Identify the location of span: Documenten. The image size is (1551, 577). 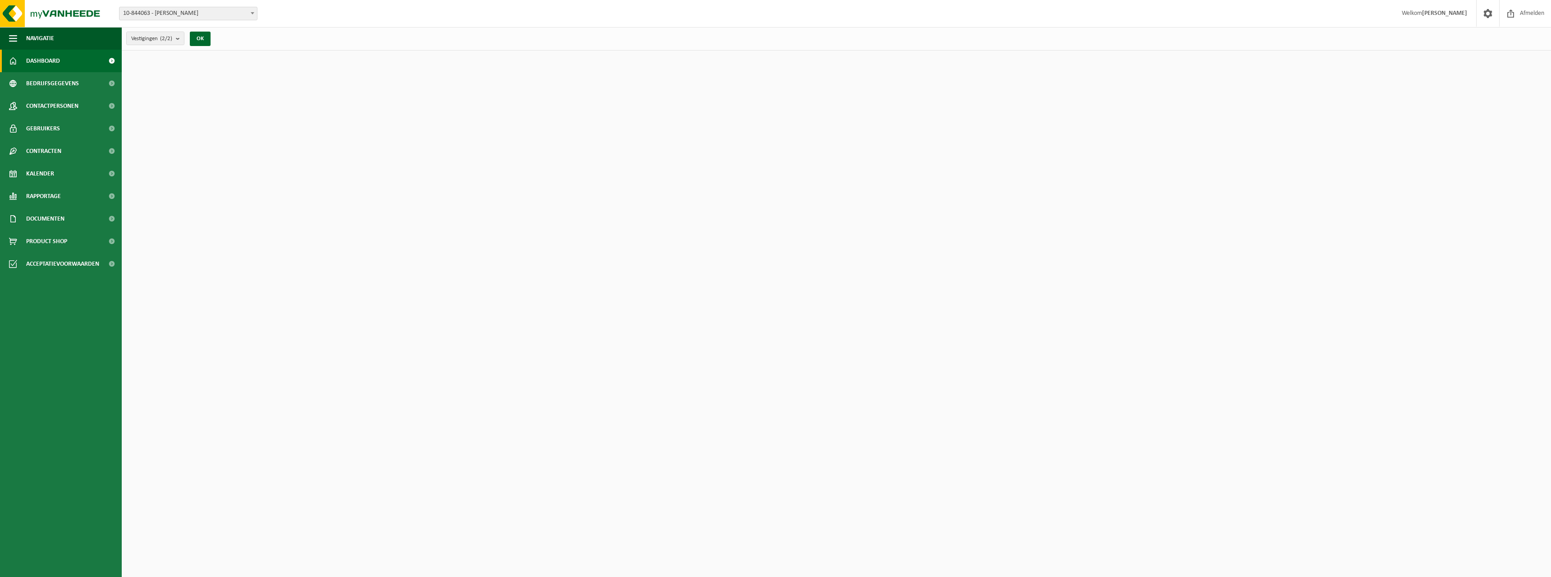
(45, 219).